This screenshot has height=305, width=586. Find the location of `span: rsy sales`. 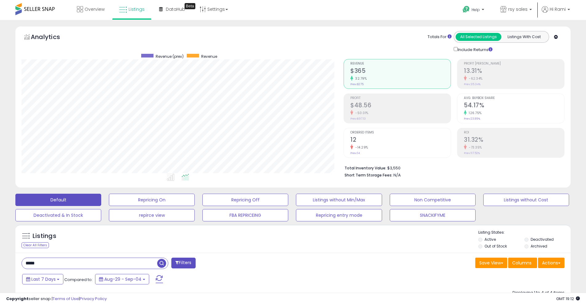

span: rsy sales is located at coordinates (518, 9).